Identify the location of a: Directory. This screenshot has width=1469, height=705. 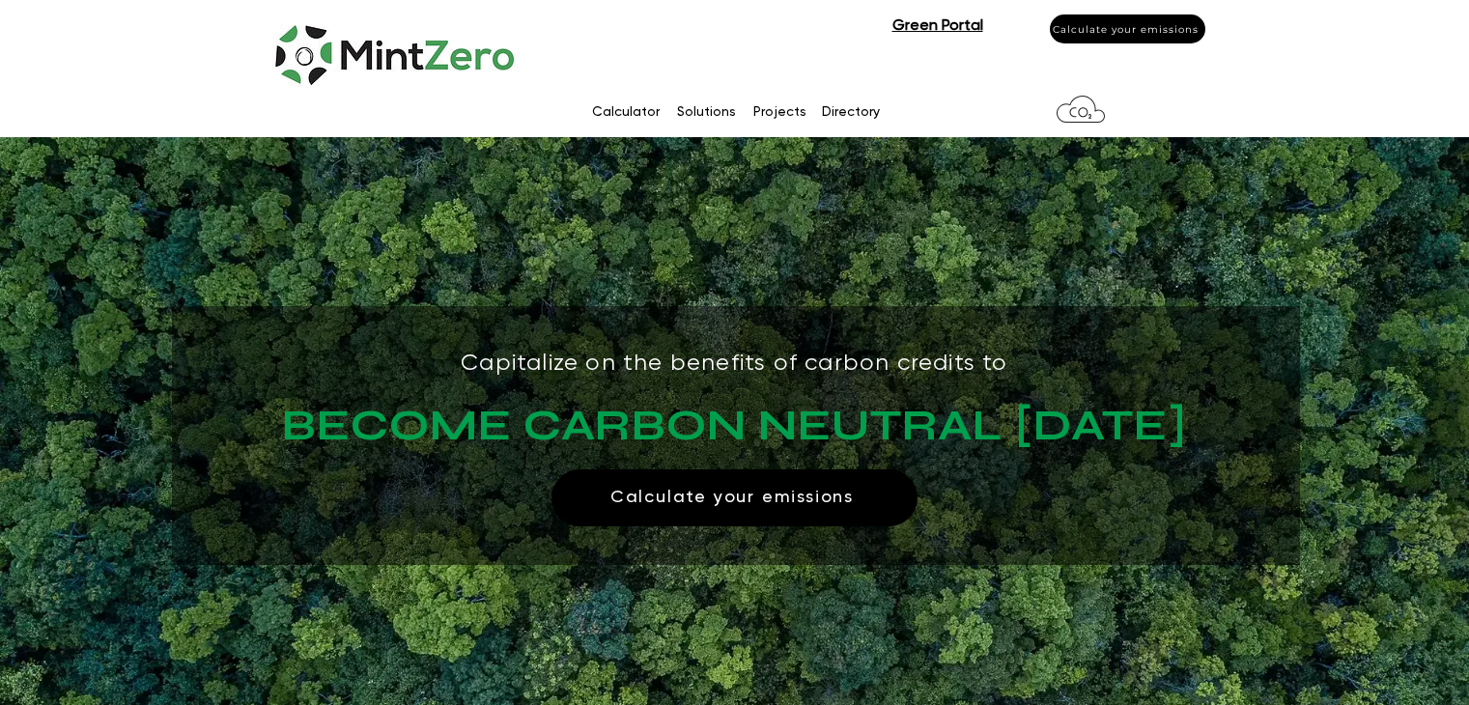
(850, 112).